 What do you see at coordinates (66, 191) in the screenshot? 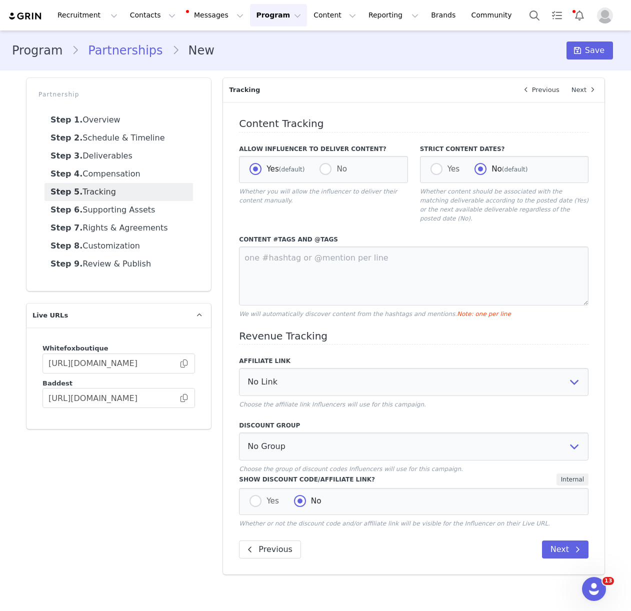
I see `strong: Step 5.` at bounding box center [66, 191].